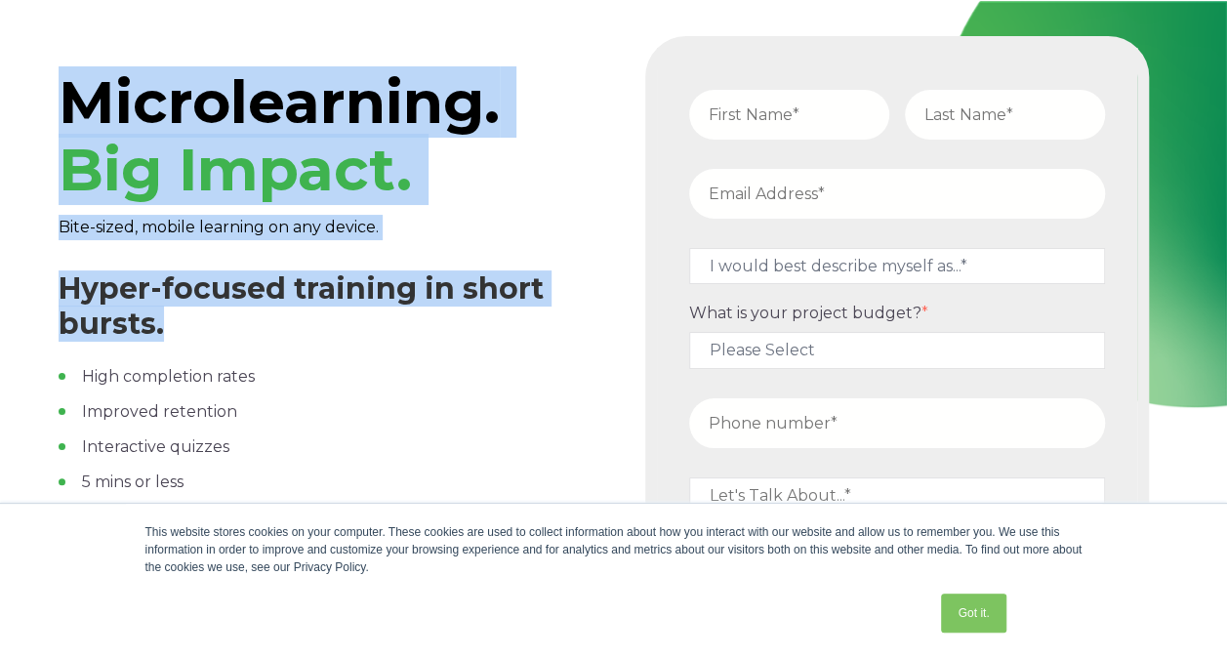 This screenshot has width=1227, height=658. Describe the element at coordinates (155, 446) in the screenshot. I see `span: Interactive quizzes` at that location.